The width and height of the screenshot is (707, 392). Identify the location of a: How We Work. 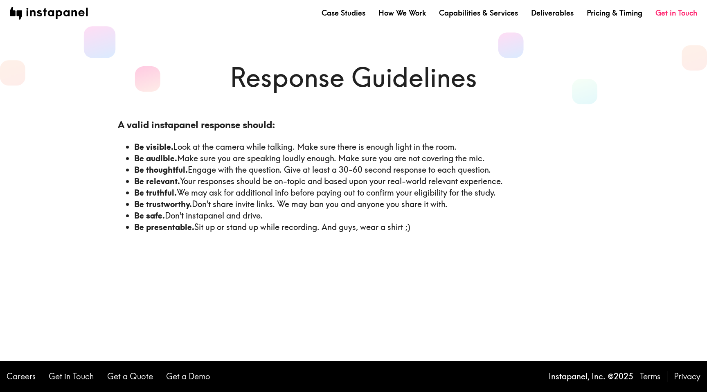
(402, 13).